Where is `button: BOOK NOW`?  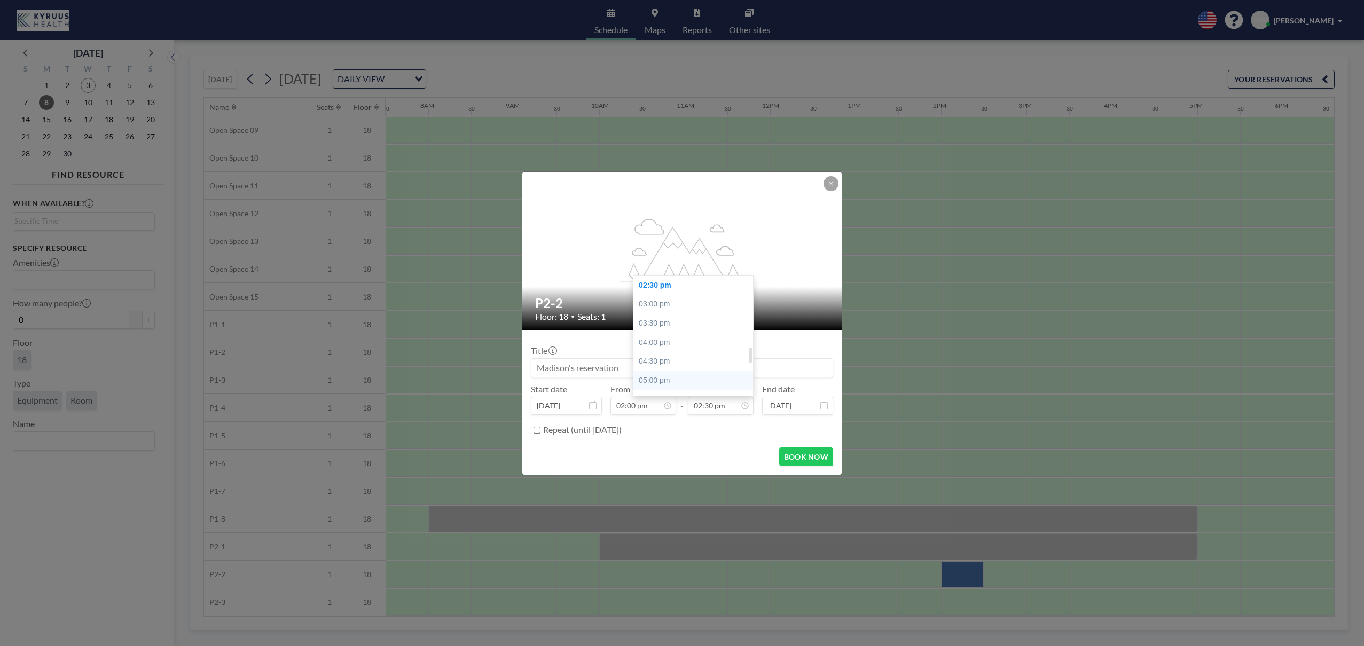
button: BOOK NOW is located at coordinates (806, 457).